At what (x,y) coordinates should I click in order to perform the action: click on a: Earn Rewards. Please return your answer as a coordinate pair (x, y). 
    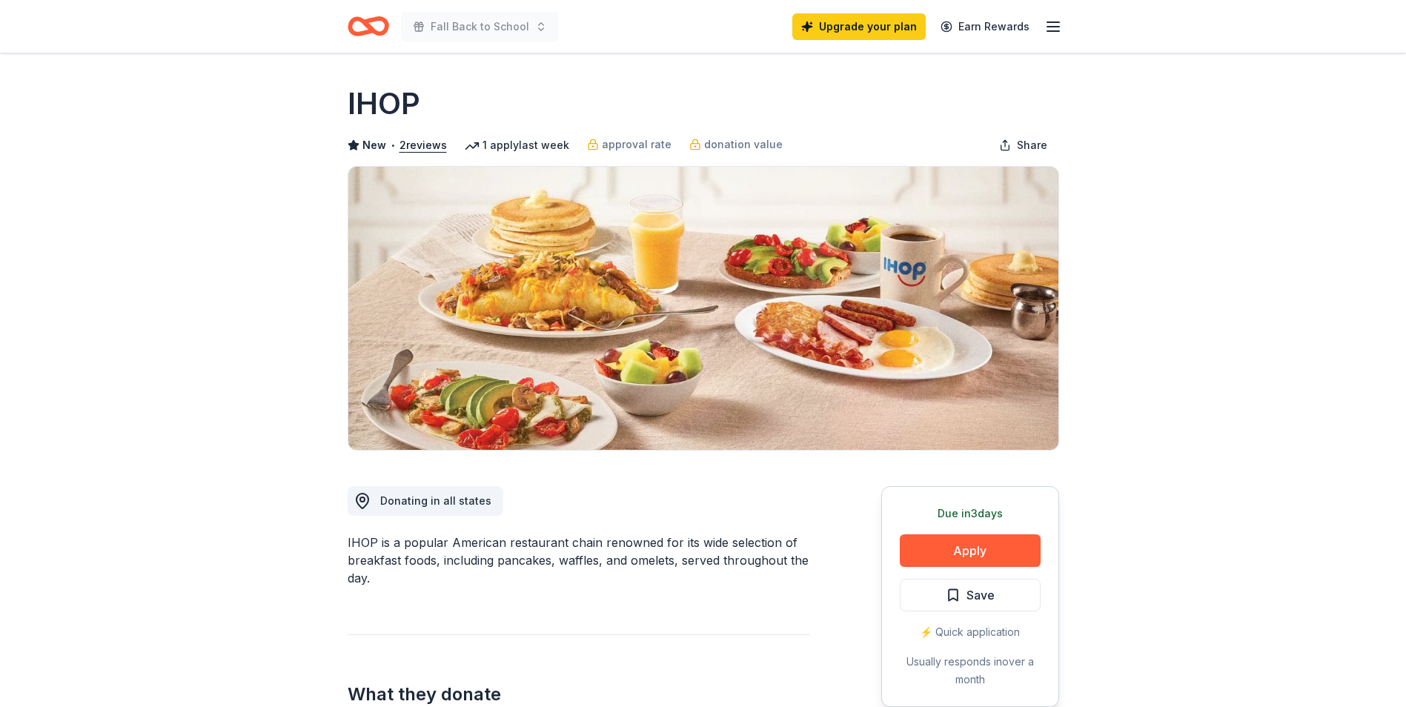
    Looking at the image, I should click on (985, 27).